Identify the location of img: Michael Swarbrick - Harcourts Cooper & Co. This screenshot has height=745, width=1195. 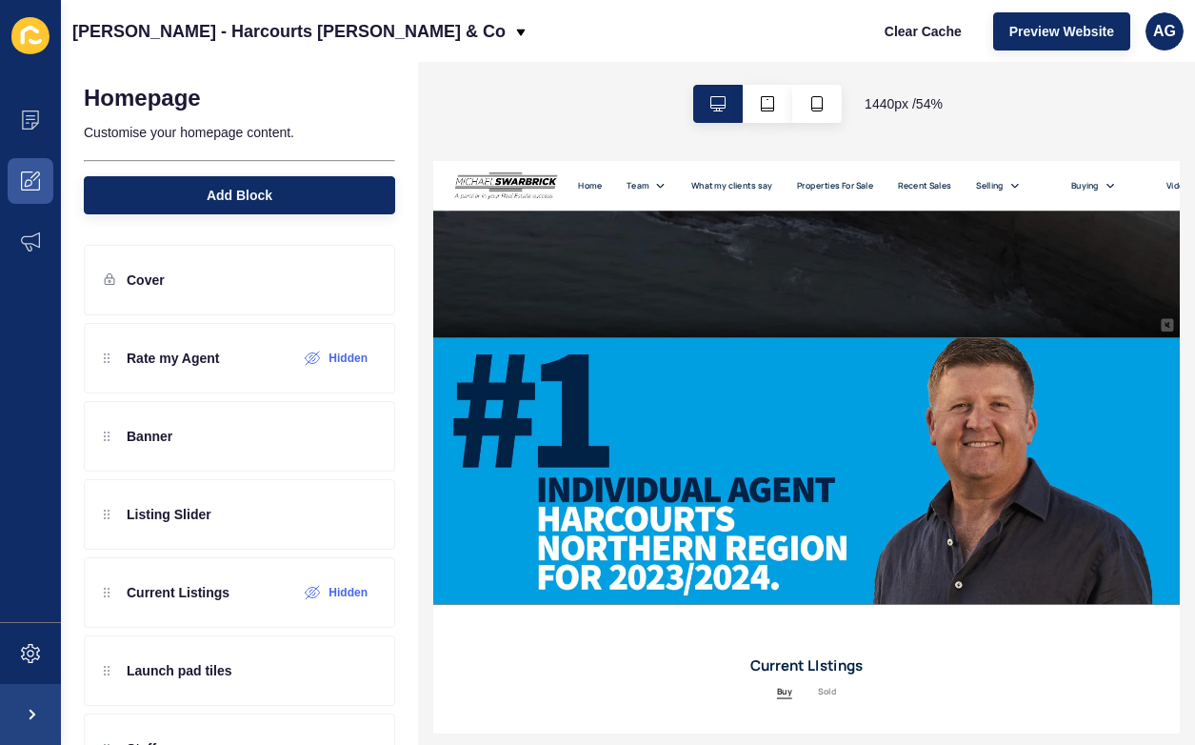
(133, 46).